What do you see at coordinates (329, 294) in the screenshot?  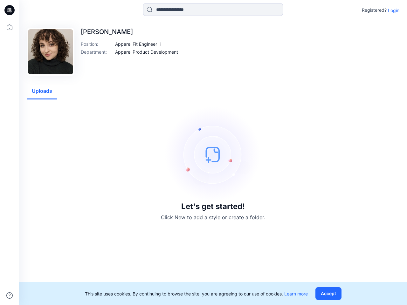 I see `button: Accept` at bounding box center [329, 294].